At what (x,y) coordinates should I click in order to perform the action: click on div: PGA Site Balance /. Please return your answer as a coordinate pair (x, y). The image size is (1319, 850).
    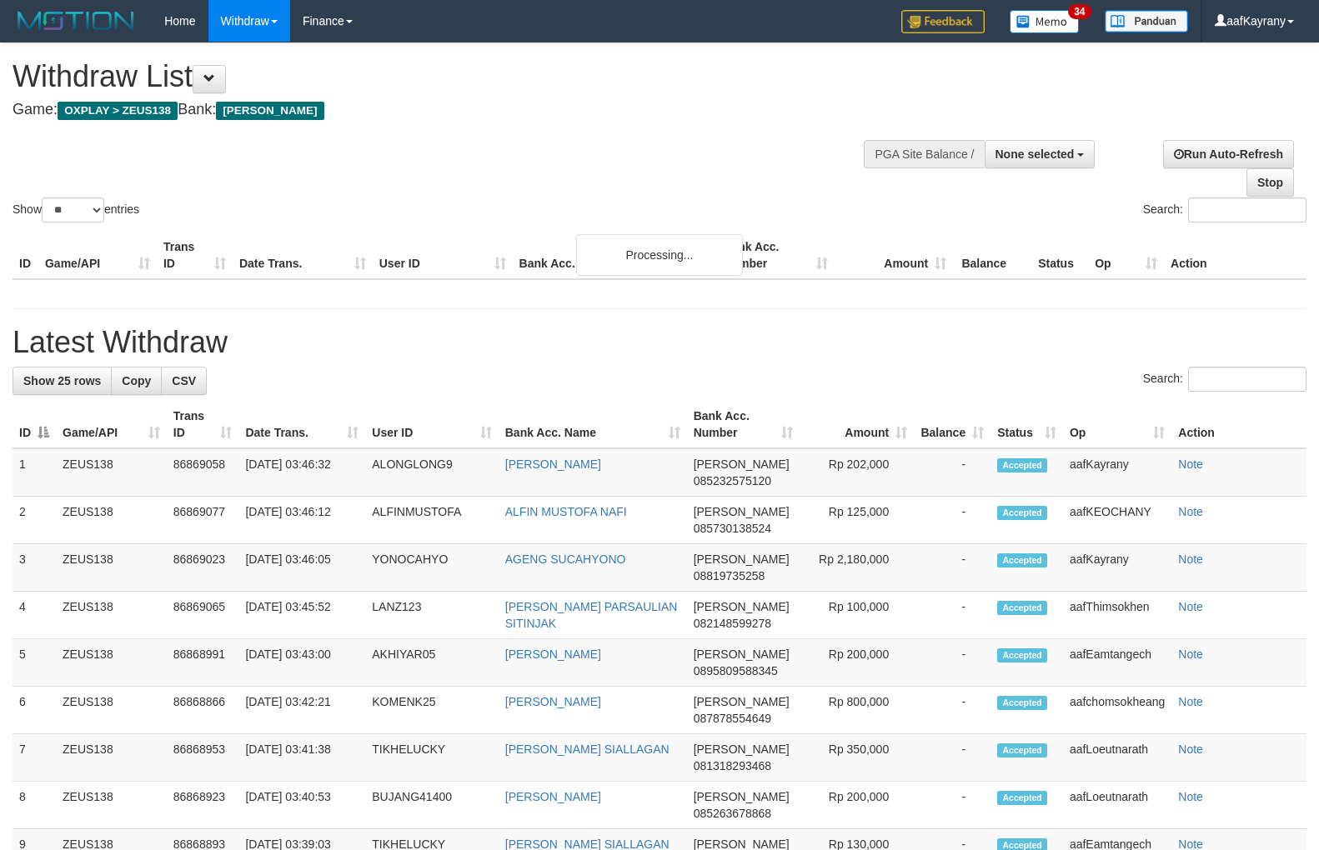
    Looking at the image, I should click on (924, 154).